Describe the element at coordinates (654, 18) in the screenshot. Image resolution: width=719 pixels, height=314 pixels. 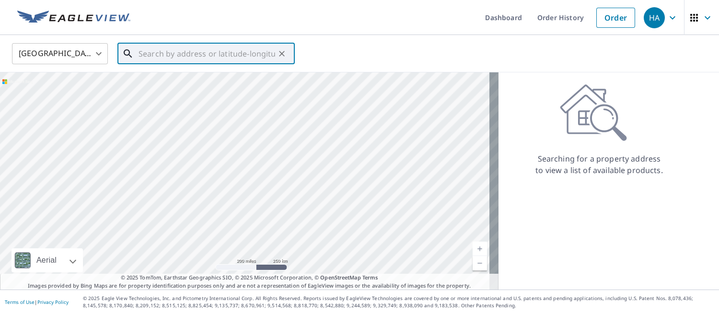
I see `div: HA` at that location.